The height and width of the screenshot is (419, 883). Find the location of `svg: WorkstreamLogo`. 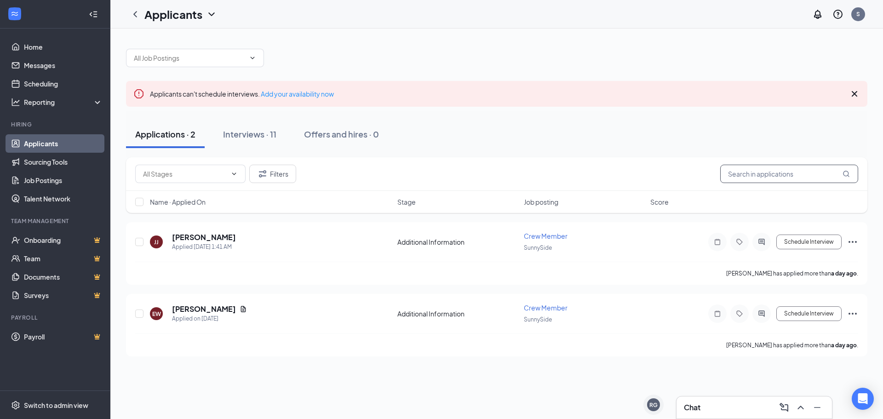

svg: WorkstreamLogo is located at coordinates (15, 14).